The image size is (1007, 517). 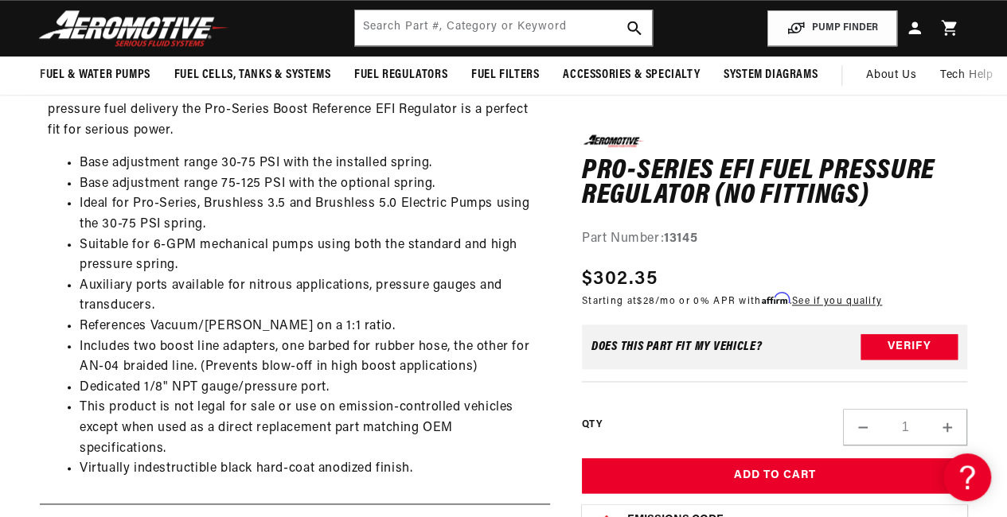 What do you see at coordinates (95, 75) in the screenshot?
I see `span: Fuel & Water Pumps` at bounding box center [95, 75].